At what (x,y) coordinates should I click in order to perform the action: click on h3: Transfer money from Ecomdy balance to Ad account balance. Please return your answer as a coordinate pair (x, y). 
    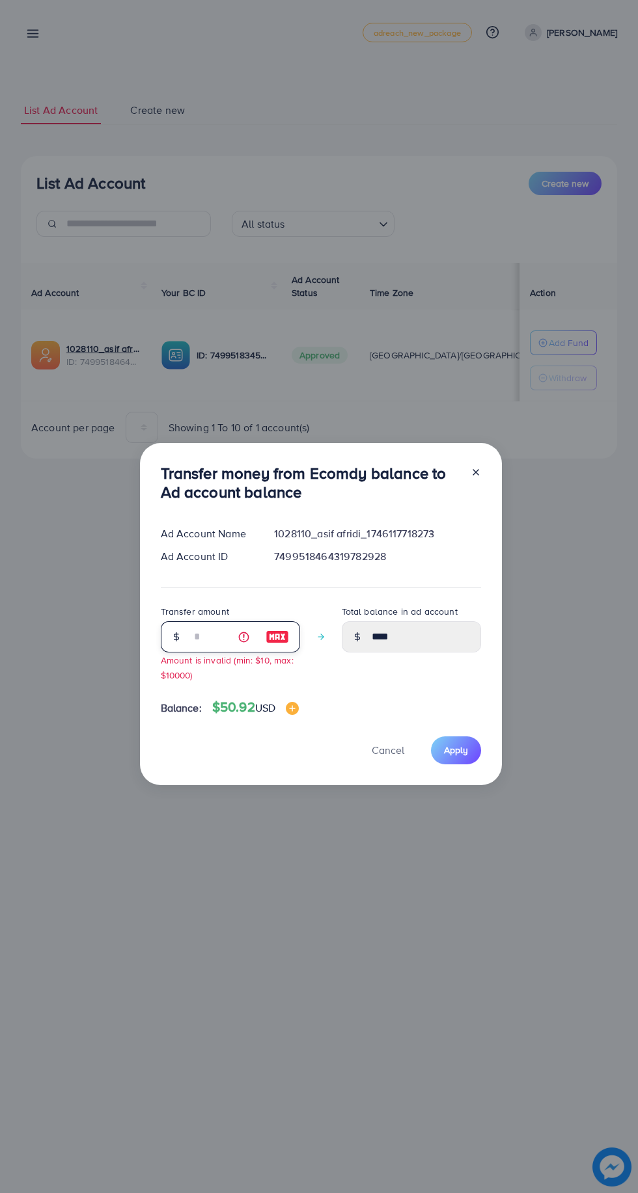
    Looking at the image, I should click on (310, 483).